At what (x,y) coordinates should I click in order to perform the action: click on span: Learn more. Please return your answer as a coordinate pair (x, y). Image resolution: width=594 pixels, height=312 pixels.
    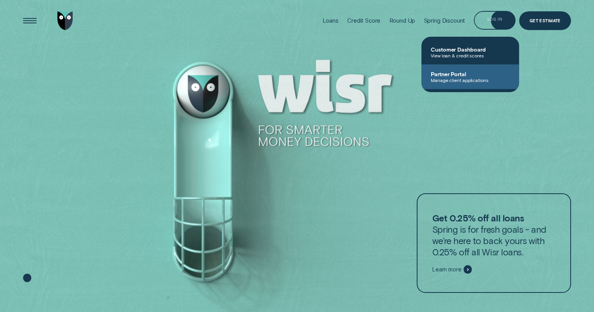
    Looking at the image, I should click on (447, 269).